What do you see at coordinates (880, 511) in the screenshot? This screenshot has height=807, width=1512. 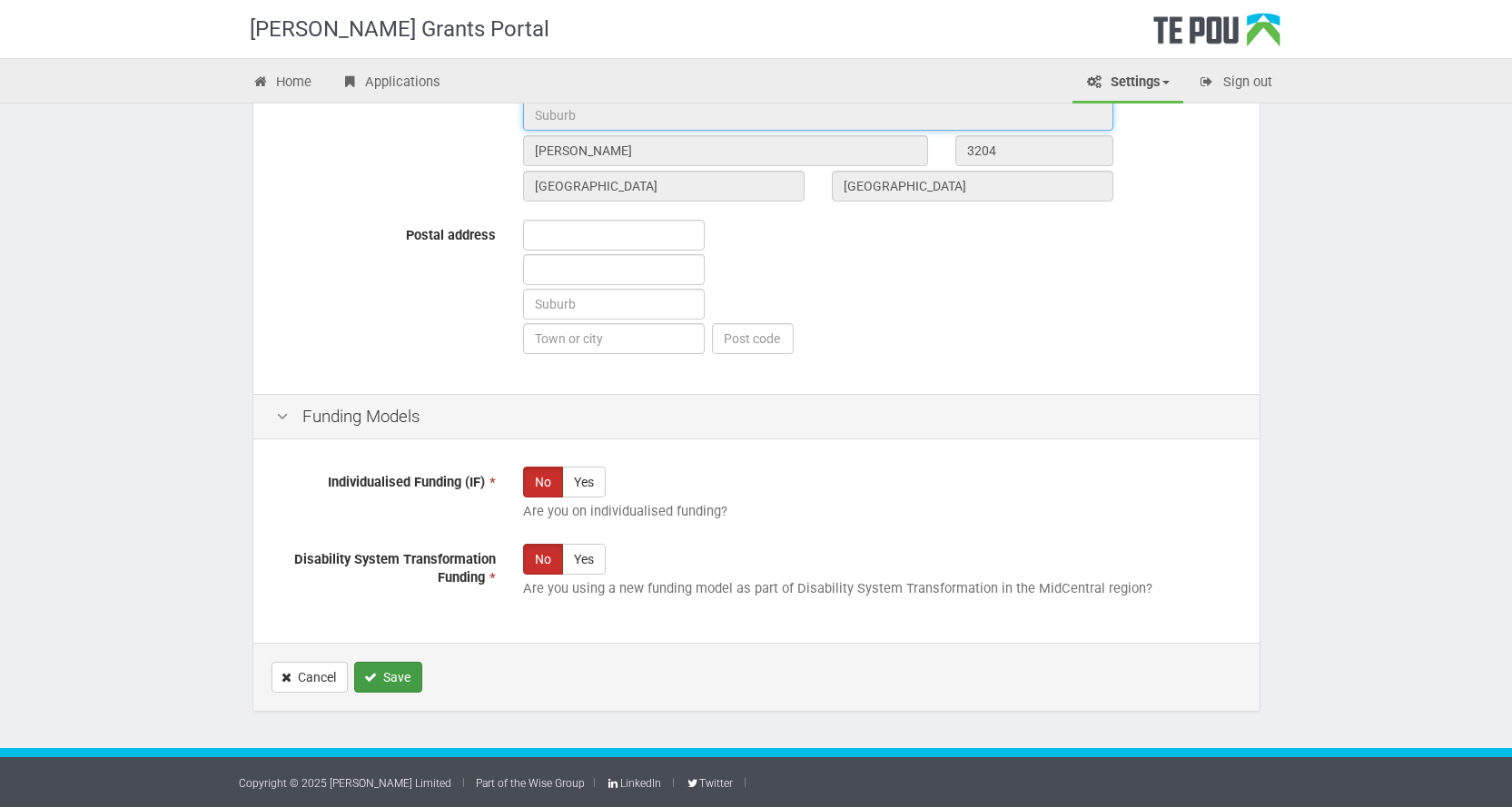 I see `p: Are you on individualised funding?` at bounding box center [880, 511].